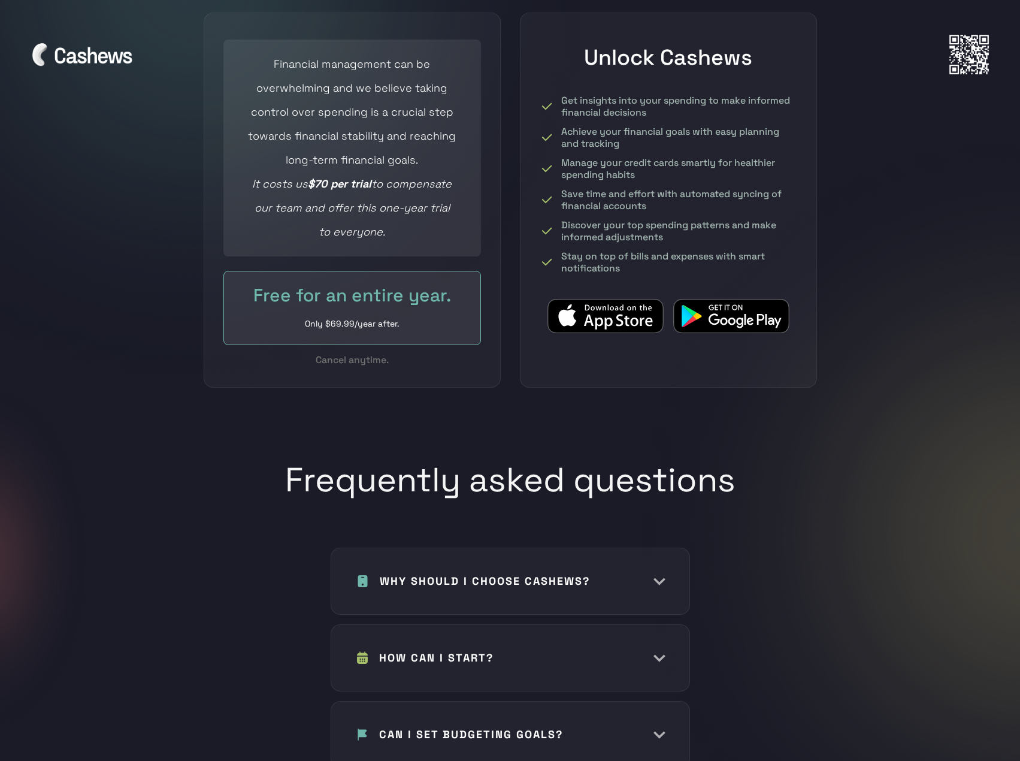 This screenshot has width=1020, height=761. What do you see at coordinates (679, 200) in the screenshot?
I see `div: Save time and effort with automated syncing of financial accounts` at bounding box center [679, 200].